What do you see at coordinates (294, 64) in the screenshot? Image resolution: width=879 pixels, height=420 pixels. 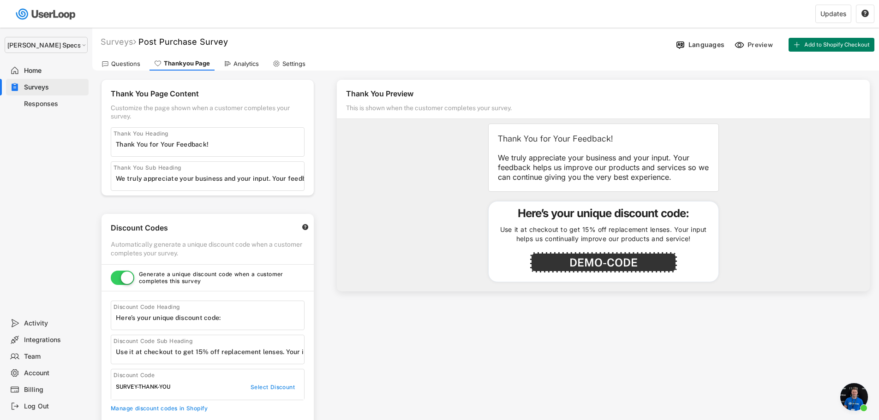 I see `div: Settings` at bounding box center [294, 64].